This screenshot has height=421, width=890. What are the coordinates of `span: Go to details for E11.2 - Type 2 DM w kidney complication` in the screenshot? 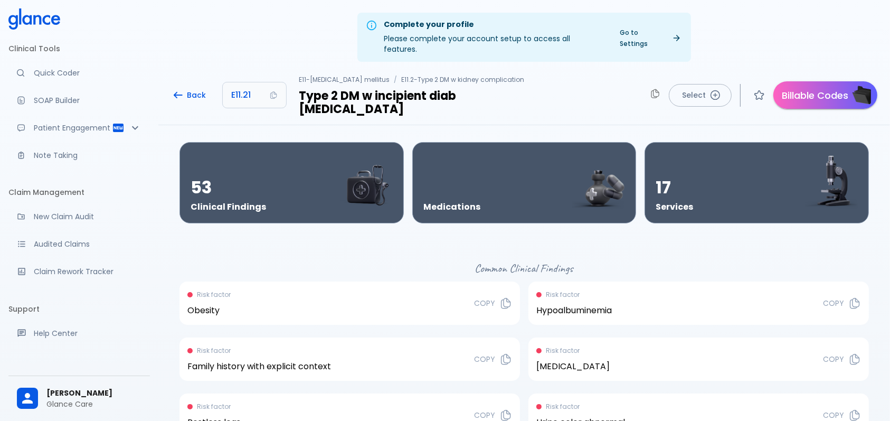 It's located at (464, 80).